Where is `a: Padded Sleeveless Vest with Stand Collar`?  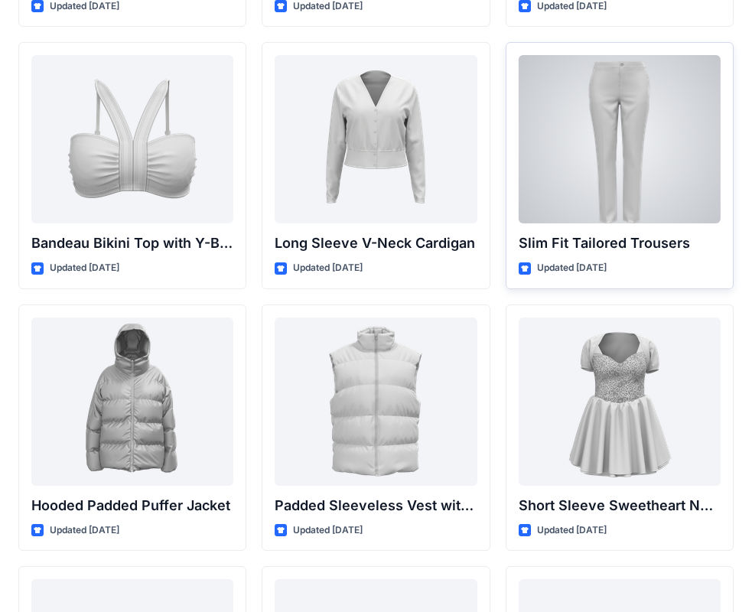
a: Padded Sleeveless Vest with Stand Collar is located at coordinates (376, 402).